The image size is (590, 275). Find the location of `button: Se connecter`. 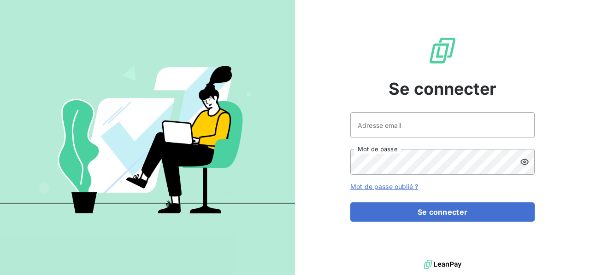

button: Se connecter is located at coordinates (442, 212).